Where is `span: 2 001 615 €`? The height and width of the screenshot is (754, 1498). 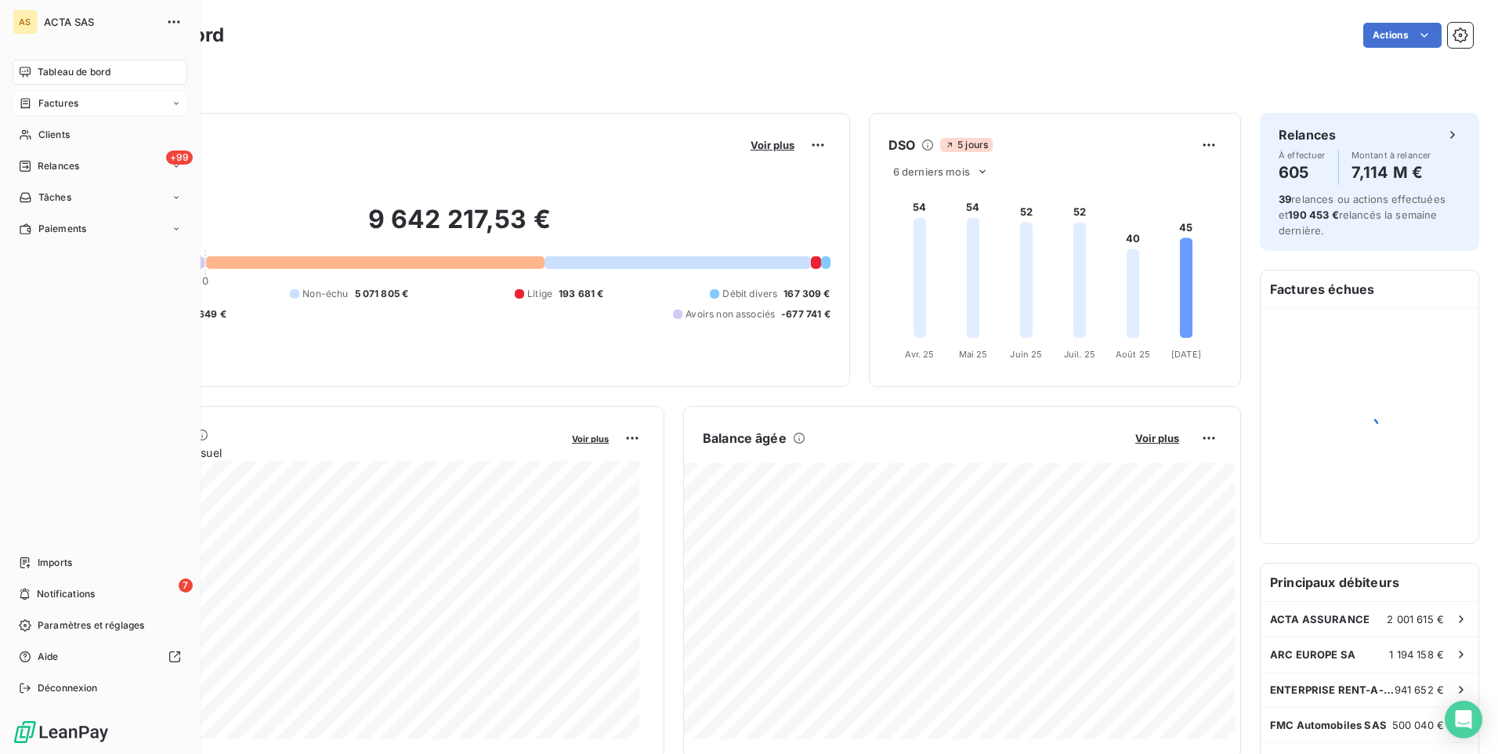
span: 2 001 615 € is located at coordinates (1415, 619).